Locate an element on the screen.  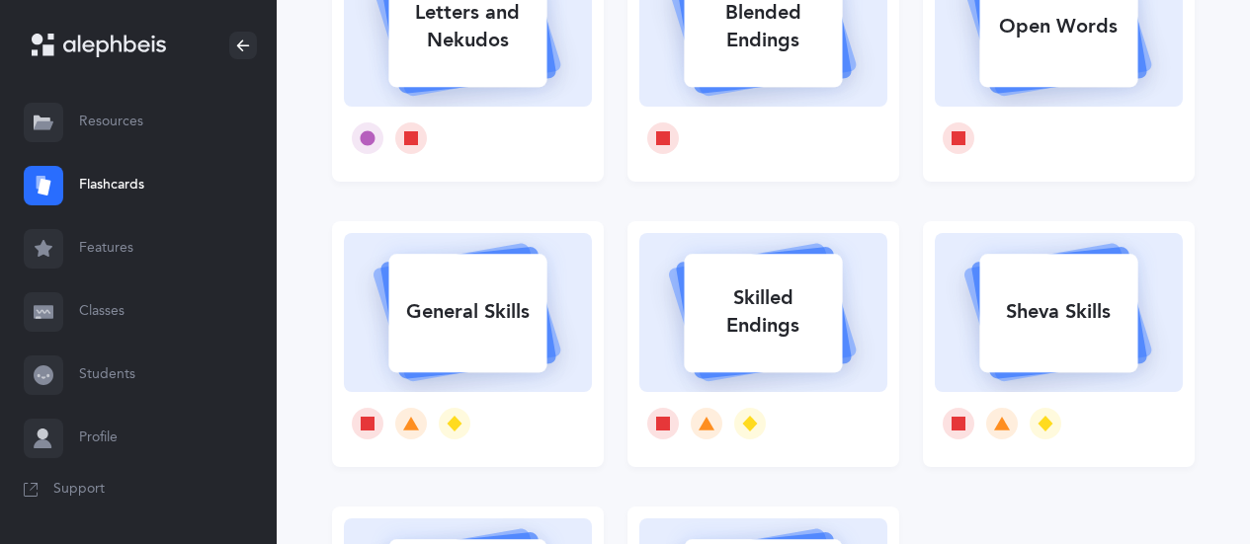
div: Open Words is located at coordinates (1058, 27).